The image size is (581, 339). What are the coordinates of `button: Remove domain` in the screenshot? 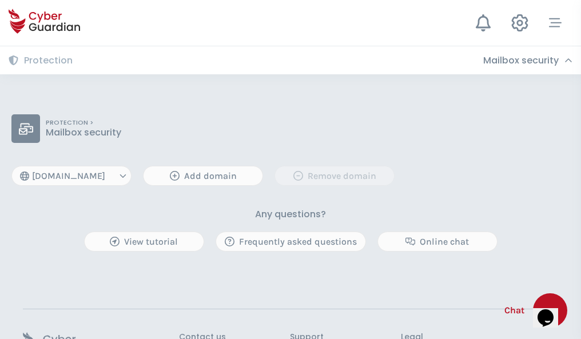 It's located at (335, 176).